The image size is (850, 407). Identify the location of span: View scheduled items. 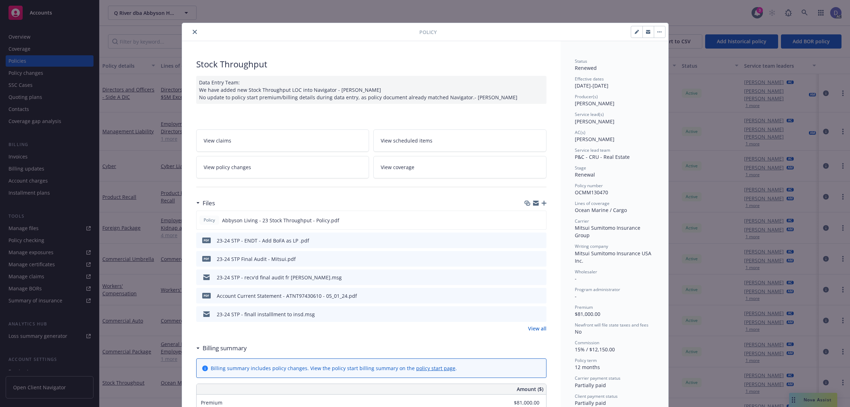
(407, 140).